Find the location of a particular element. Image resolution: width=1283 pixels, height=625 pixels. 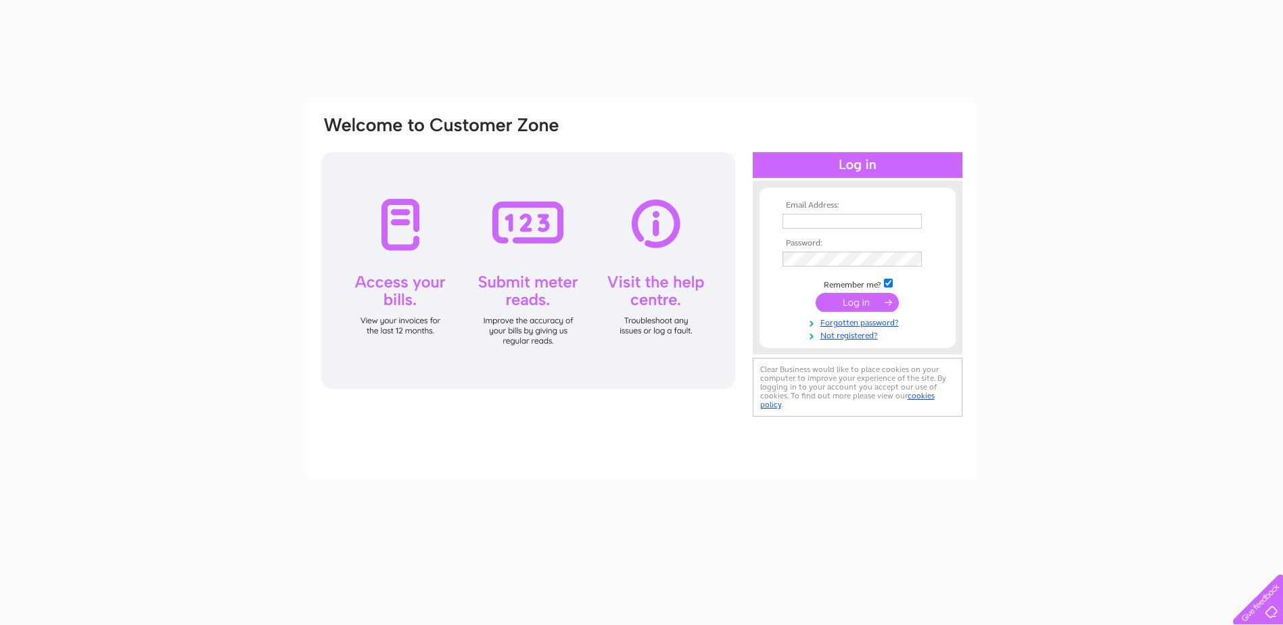

div: Clear Business would like to place cookies on your computer to improve your experience of the sit... is located at coordinates (858, 387).